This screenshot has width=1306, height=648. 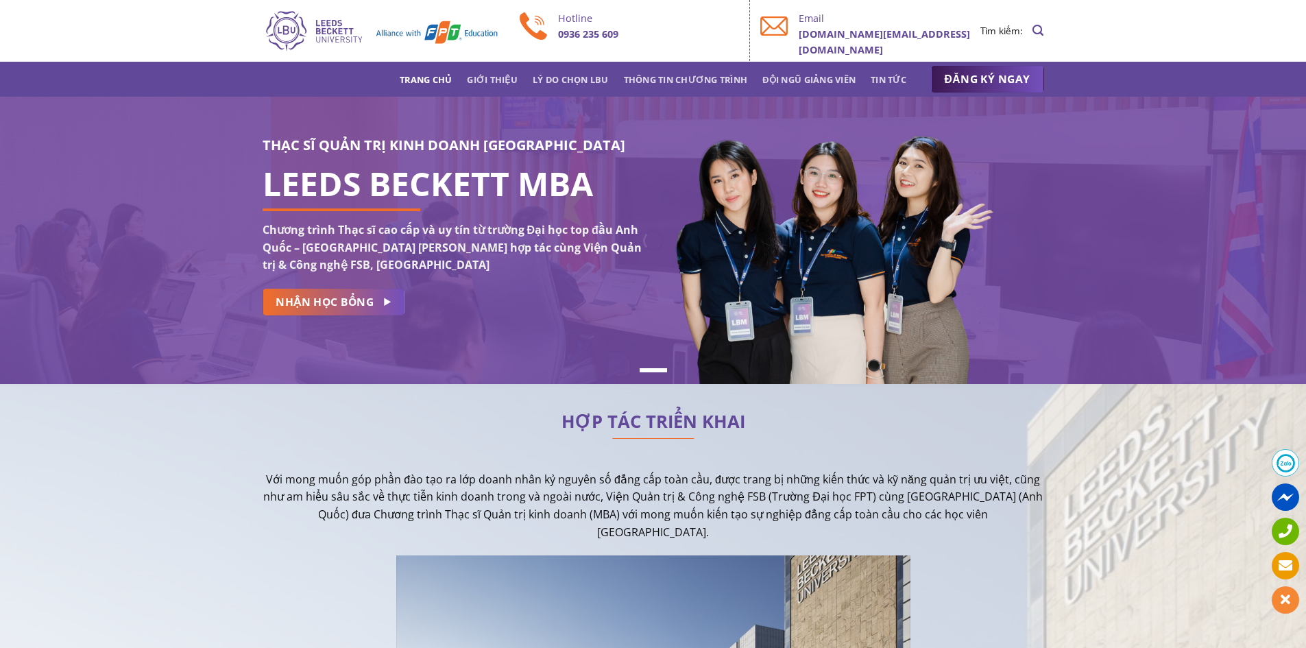 What do you see at coordinates (889, 18) in the screenshot?
I see `p: Email` at bounding box center [889, 18].